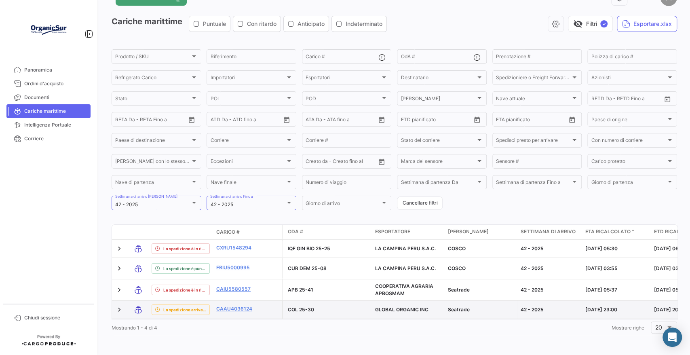 Image resolution: width=690 pixels, height=355 pixels. Describe the element at coordinates (608, 231) in the screenshot. I see `span: ETA ricalcolato` at that location.